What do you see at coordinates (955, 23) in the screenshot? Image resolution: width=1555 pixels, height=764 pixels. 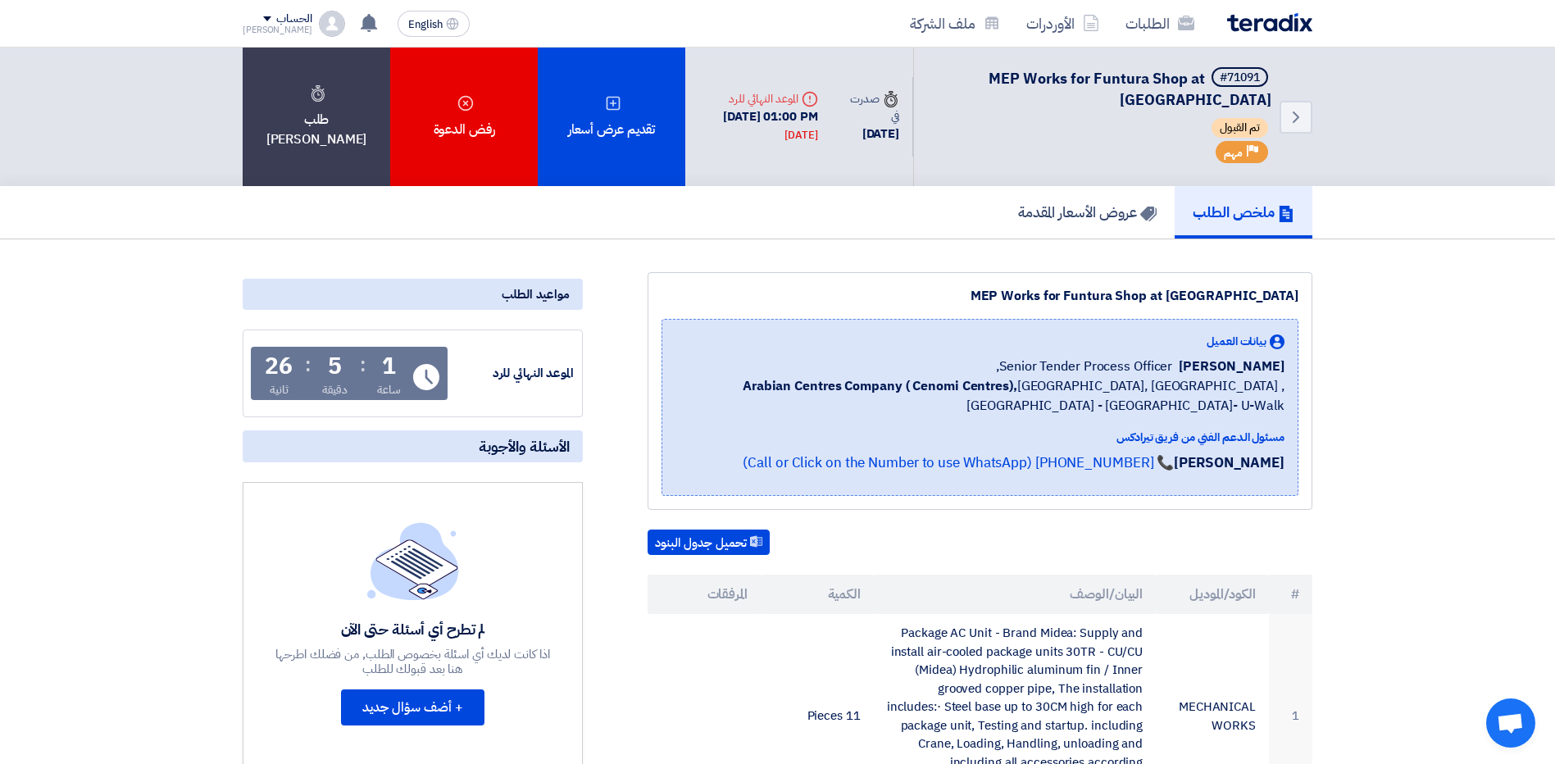 I see `a: ملف الشركة` at bounding box center [955, 23].